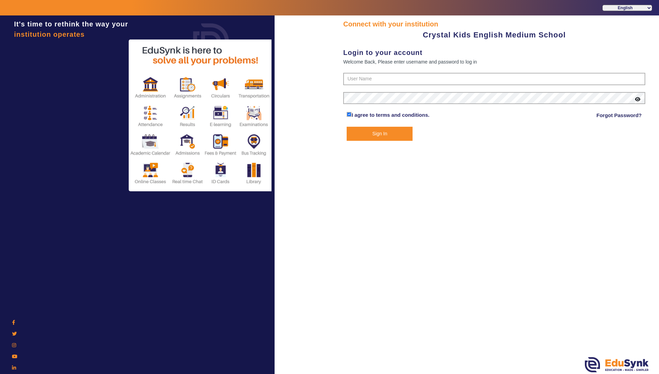 This screenshot has width=659, height=374. Describe the element at coordinates (495, 35) in the screenshot. I see `div: Crystal Kids English Medium School` at that location.